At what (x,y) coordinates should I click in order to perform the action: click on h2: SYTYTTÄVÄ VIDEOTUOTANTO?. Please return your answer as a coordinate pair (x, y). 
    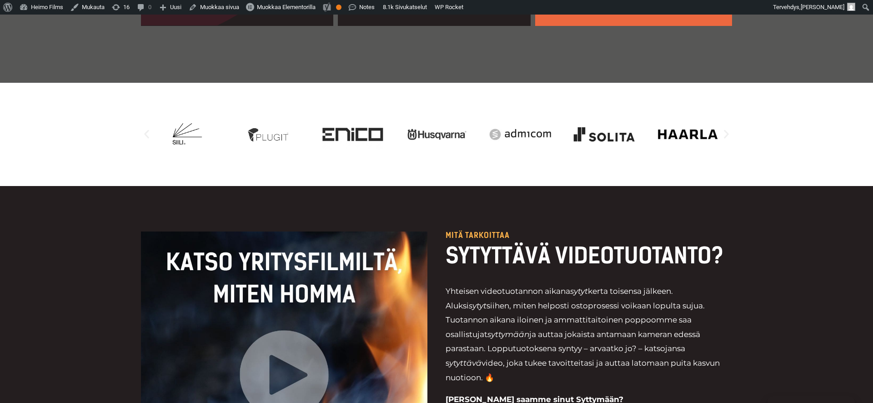
    Looking at the image, I should click on (589, 256).